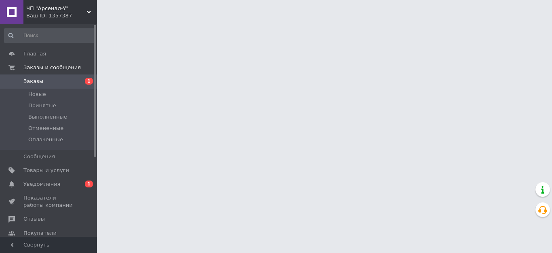 The image size is (552, 253). What do you see at coordinates (57, 8) in the screenshot?
I see `span: ЧП "Арсенал-У"` at bounding box center [57, 8].